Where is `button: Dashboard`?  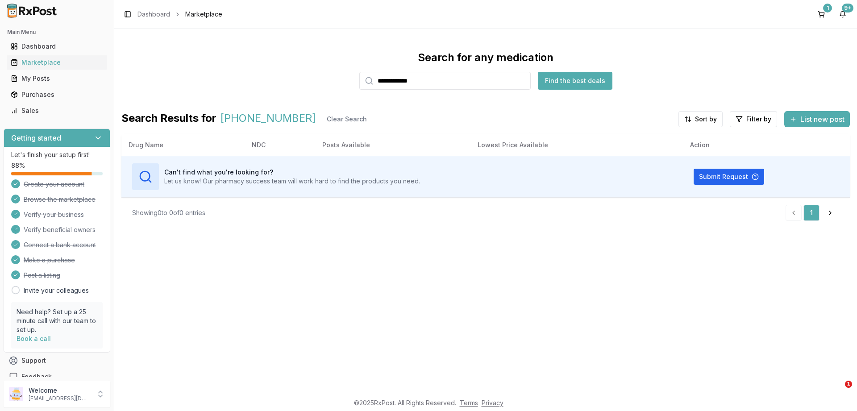
button: Dashboard is located at coordinates (57, 46).